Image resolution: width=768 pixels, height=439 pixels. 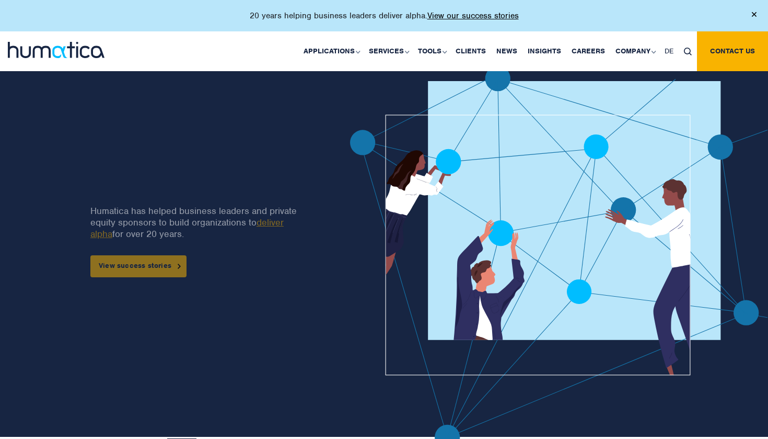 What do you see at coordinates (688, 51) in the screenshot?
I see `img: search_icon` at bounding box center [688, 51].